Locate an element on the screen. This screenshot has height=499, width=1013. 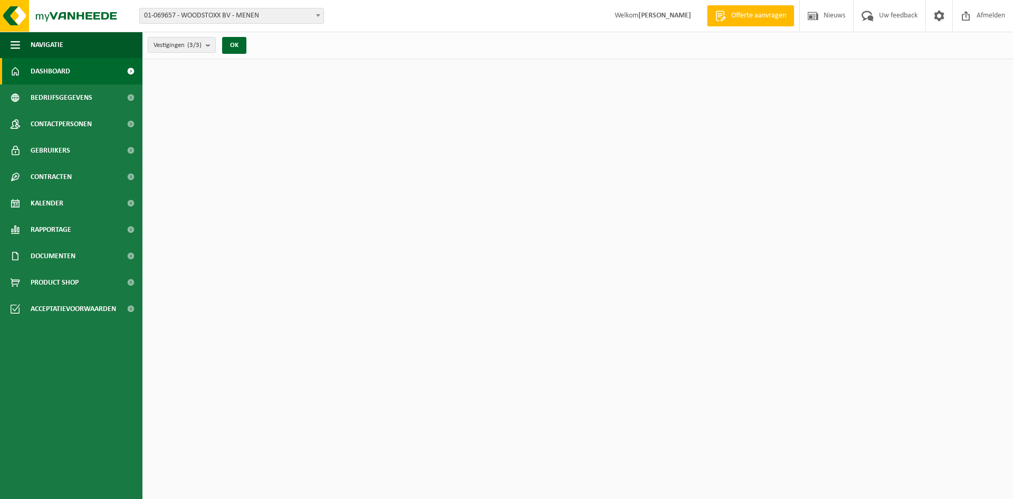
a: Offerte aanvragen is located at coordinates (750, 16).